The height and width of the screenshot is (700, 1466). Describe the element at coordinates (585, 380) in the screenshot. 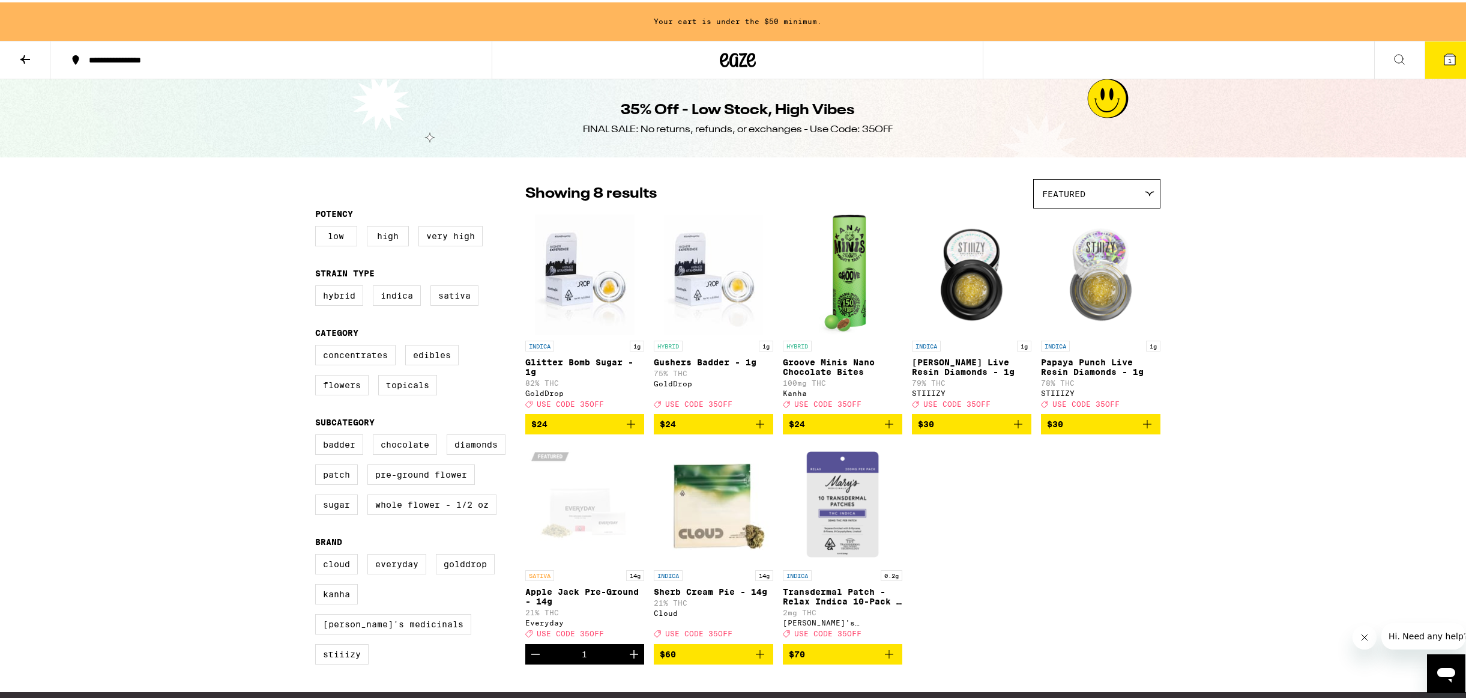

I see `p: 82% THC` at that location.